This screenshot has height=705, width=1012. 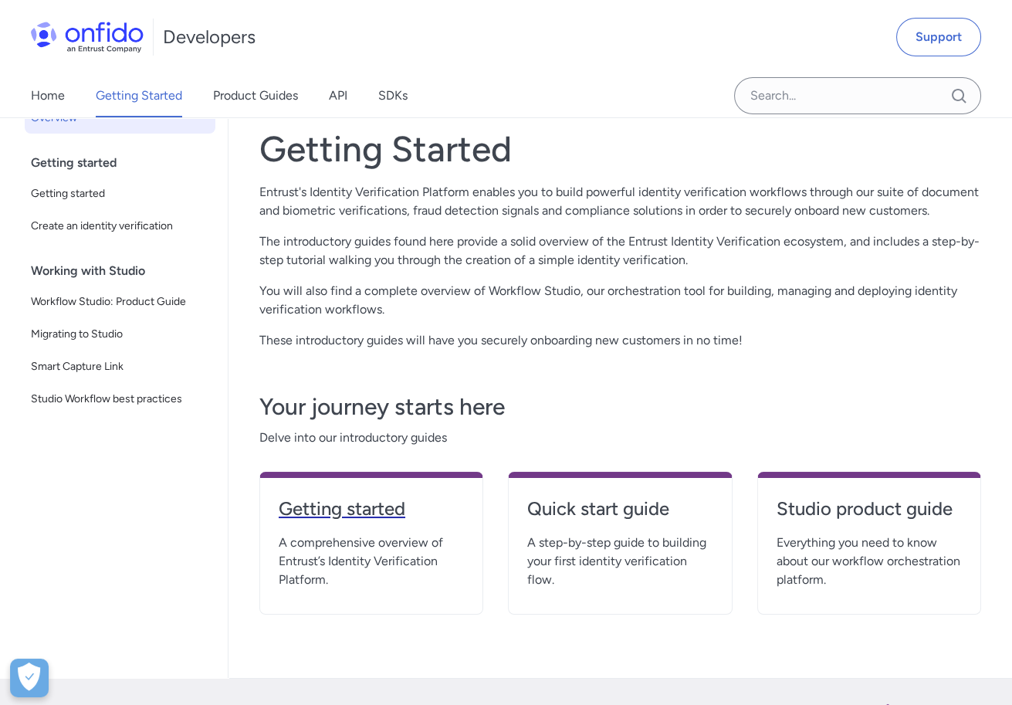 What do you see at coordinates (120, 226) in the screenshot?
I see `span: Create an identity verification` at bounding box center [120, 226].